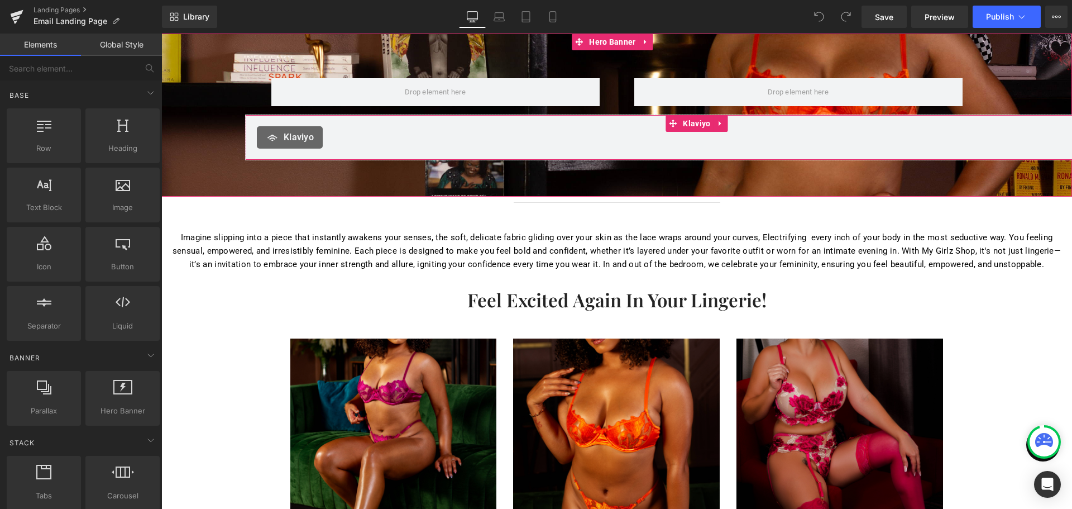 This screenshot has width=1072, height=509. I want to click on div: Open Intercom Messenger, so click(1047, 484).